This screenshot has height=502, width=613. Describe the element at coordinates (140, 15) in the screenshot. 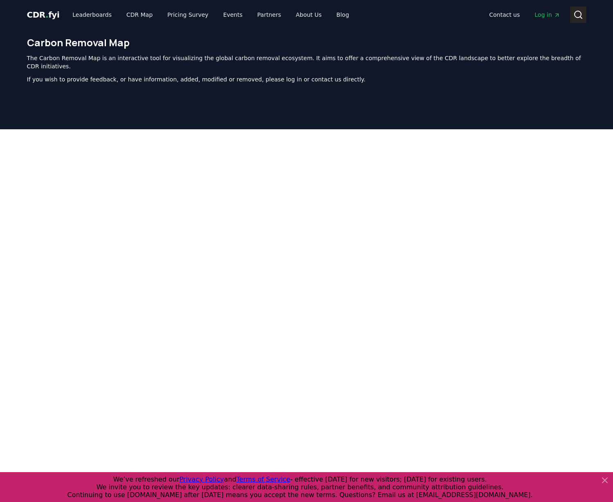

I see `a: CDR Map` at that location.